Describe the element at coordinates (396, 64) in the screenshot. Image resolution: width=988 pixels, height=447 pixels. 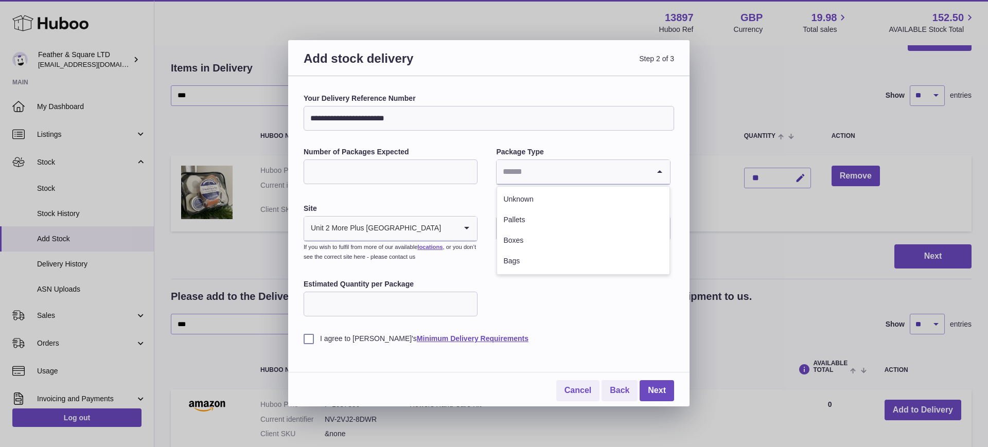
I see `h3: Add stock delivery` at that location.